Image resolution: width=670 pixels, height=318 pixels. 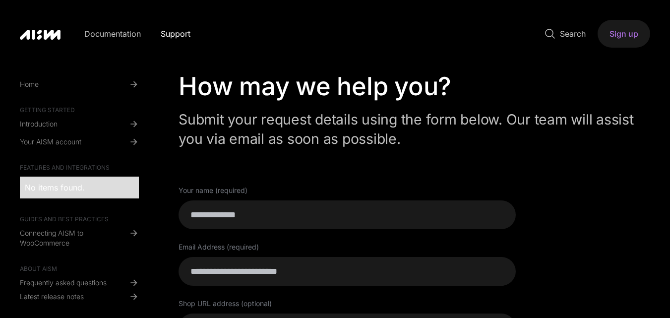 What do you see at coordinates (347, 191) in the screenshot?
I see `label: Your name (required)` at bounding box center [347, 191].